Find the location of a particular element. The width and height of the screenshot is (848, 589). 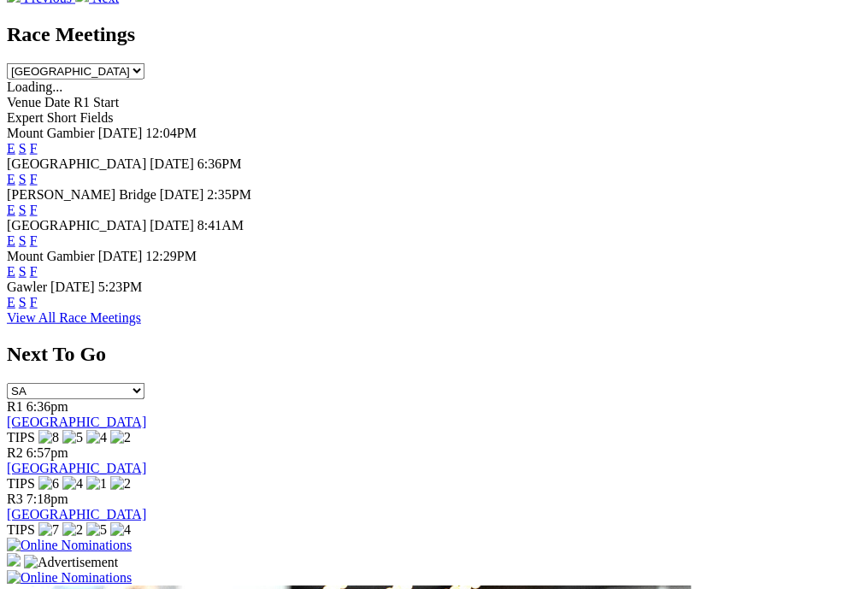

span: R1 Start is located at coordinates (96, 102).